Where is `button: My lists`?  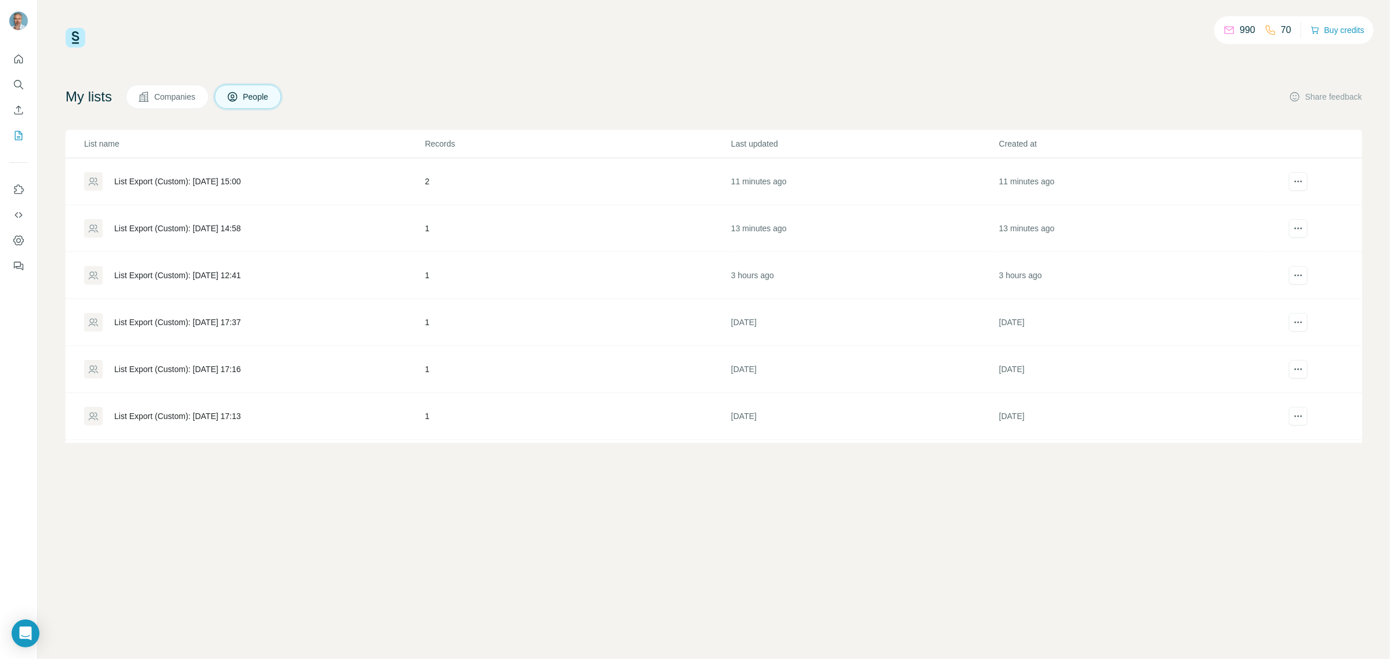 button: My lists is located at coordinates (19, 136).